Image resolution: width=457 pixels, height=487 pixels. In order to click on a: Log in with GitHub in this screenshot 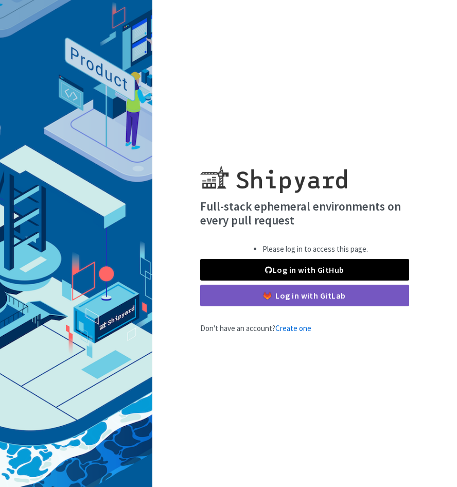, I will do `click(305, 270)`.